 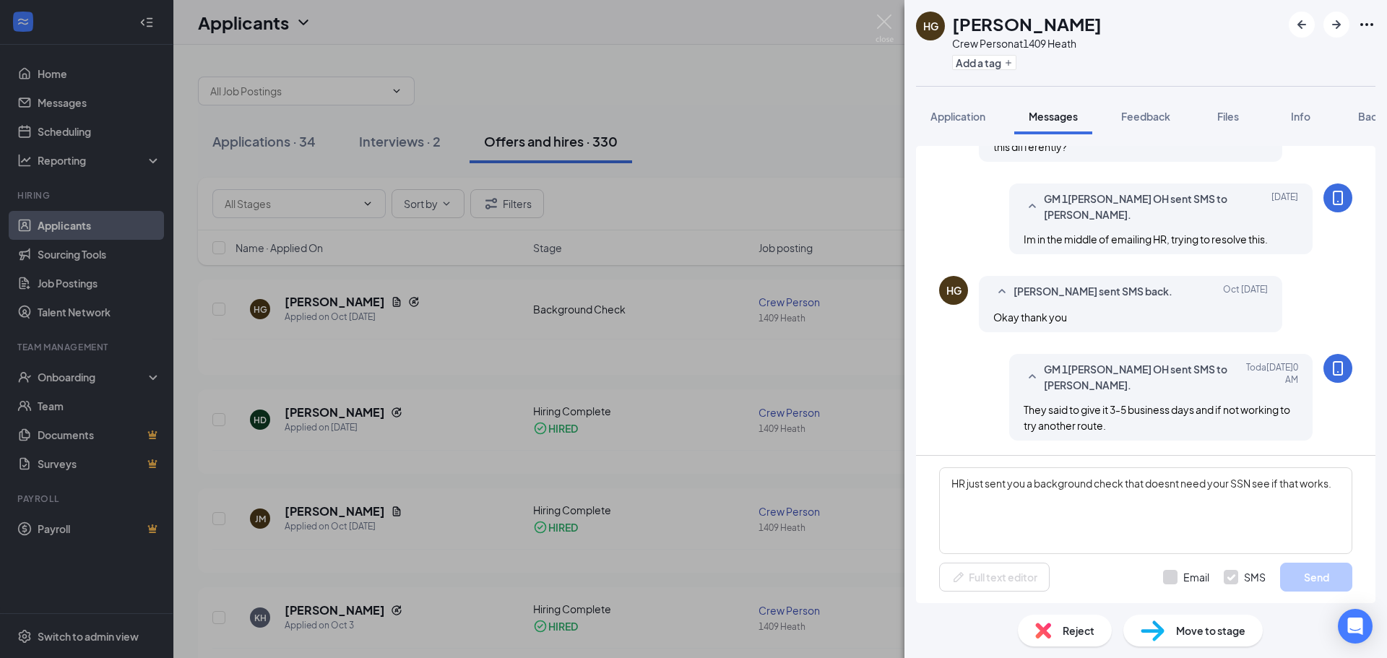 I want to click on div: Crew Person at 1409 Heath, so click(x=1026, y=43).